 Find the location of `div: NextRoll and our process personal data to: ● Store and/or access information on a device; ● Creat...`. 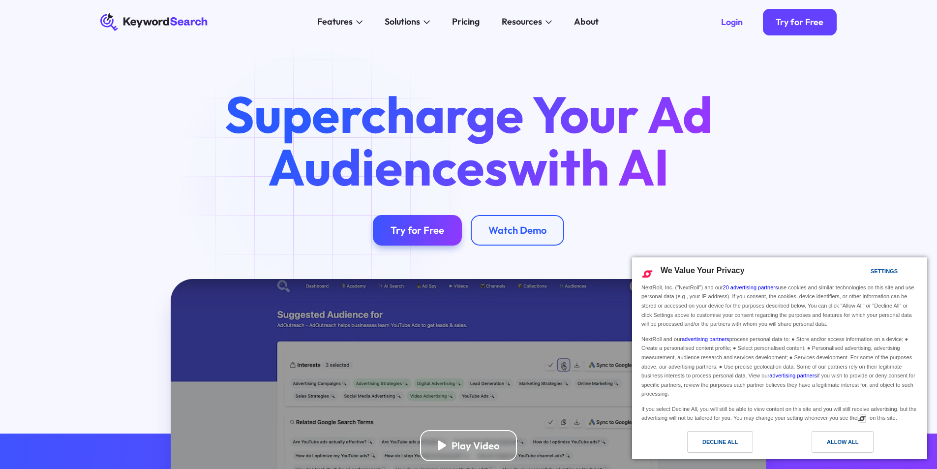

div: NextRoll and our process personal data to: ● Store and/or access information on a device; ● Creat... is located at coordinates (780, 366).